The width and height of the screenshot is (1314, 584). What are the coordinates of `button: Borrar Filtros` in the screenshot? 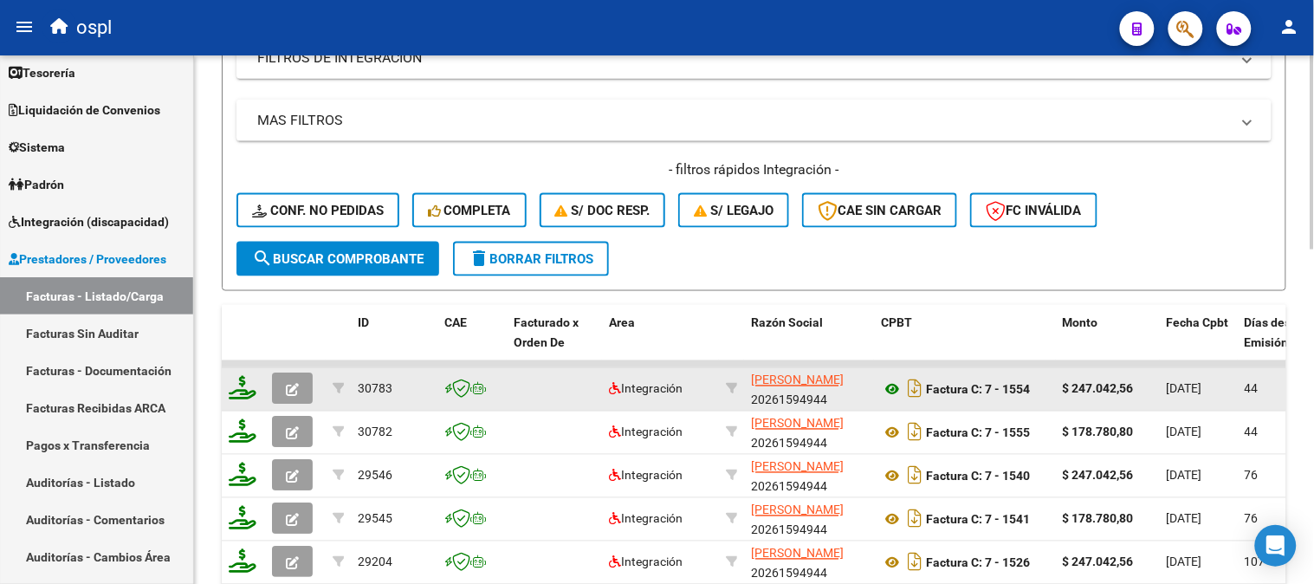 It's located at (531, 259).